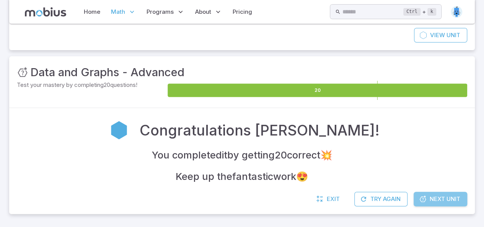 This screenshot has height=227, width=484. Describe the element at coordinates (329, 199) in the screenshot. I see `a: Exit` at that location.